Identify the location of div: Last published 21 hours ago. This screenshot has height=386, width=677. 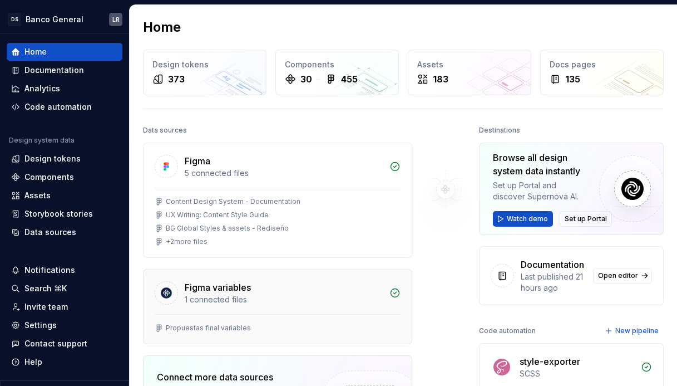
(554, 282).